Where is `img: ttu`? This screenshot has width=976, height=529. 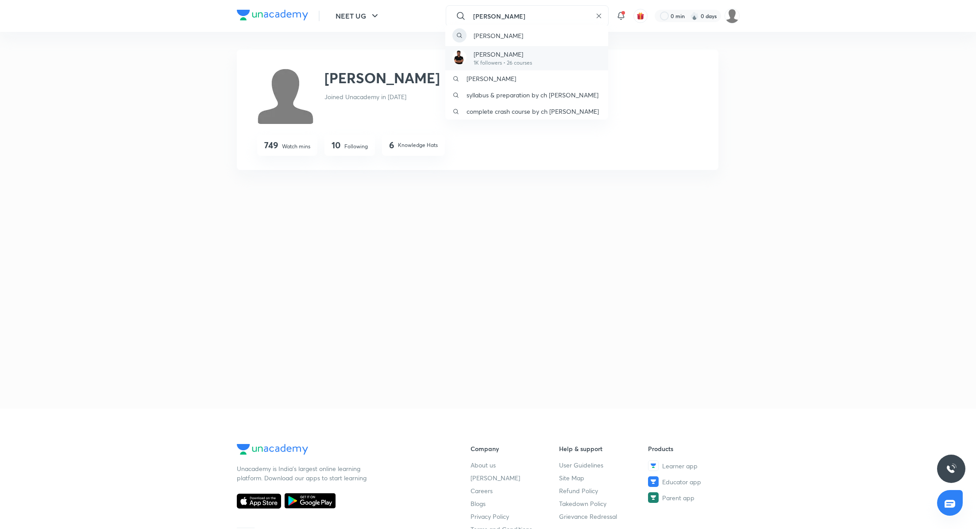
img: ttu is located at coordinates (951, 469).